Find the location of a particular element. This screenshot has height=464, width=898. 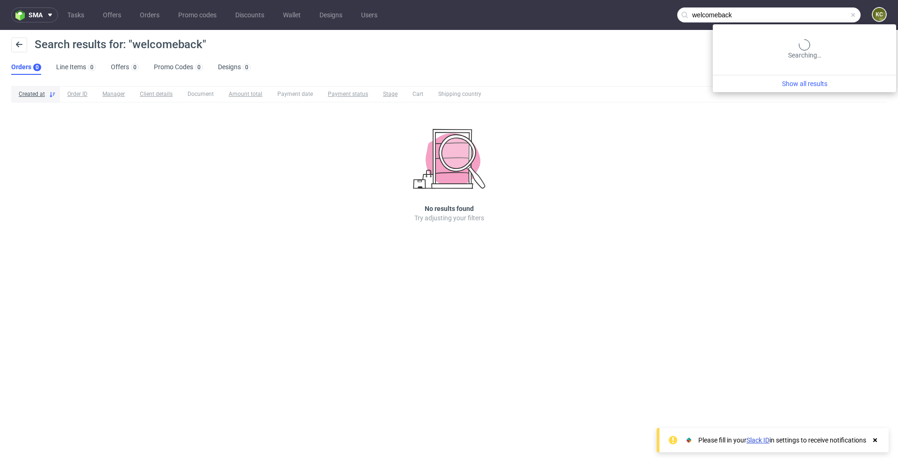

a: Orders is located at coordinates (150, 15).